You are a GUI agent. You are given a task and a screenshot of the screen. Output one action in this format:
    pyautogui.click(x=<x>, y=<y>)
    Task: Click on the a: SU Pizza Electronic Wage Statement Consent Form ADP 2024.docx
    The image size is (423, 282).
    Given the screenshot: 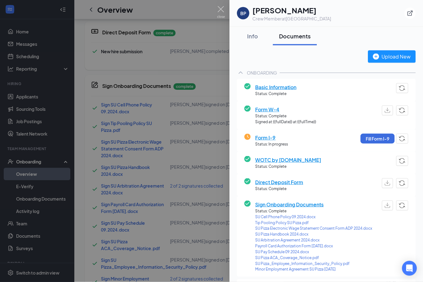 What is the action you would take?
    pyautogui.click(x=314, y=229)
    